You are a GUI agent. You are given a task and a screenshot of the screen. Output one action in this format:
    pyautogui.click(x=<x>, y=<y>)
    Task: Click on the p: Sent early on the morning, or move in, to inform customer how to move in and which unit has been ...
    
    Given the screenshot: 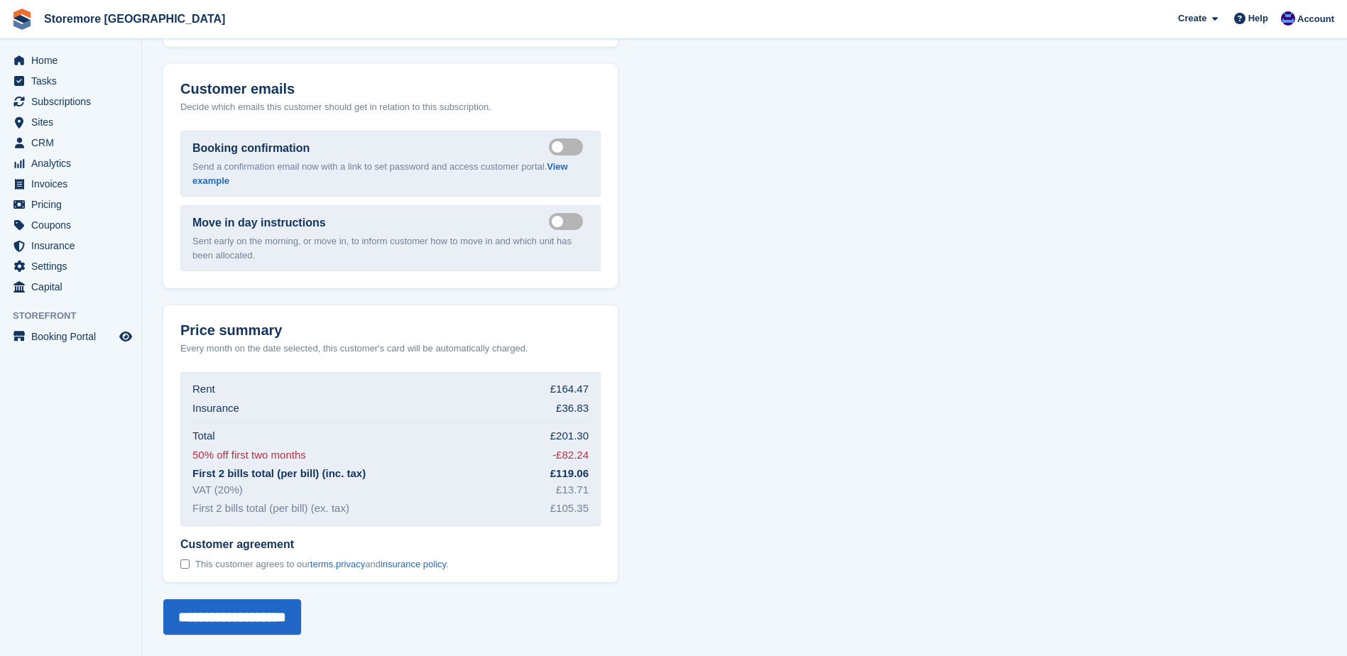 What is the action you would take?
    pyautogui.click(x=391, y=248)
    